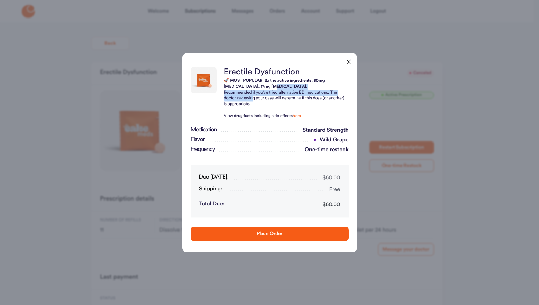  I want to click on div: Free, so click(334, 189).